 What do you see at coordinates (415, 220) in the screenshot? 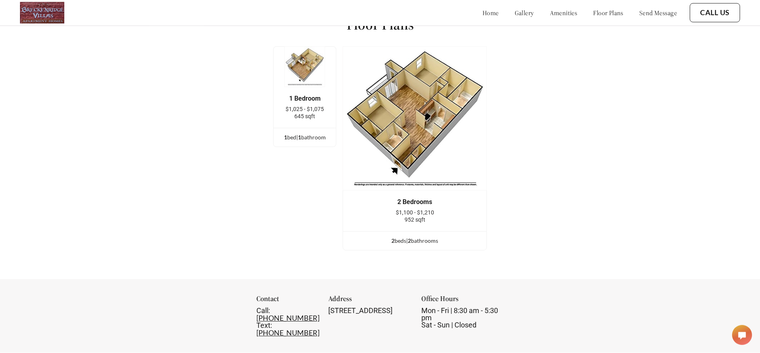
I see `span: 952 sqft` at bounding box center [415, 220].